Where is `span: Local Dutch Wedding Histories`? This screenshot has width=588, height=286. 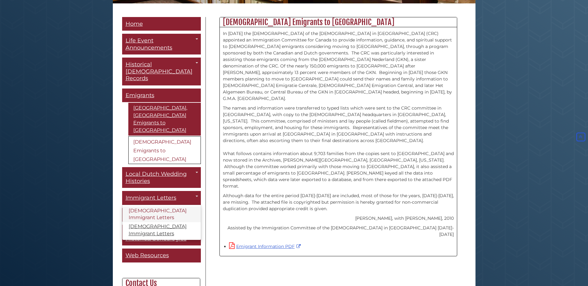 span: Local Dutch Wedding Histories is located at coordinates (156, 177).